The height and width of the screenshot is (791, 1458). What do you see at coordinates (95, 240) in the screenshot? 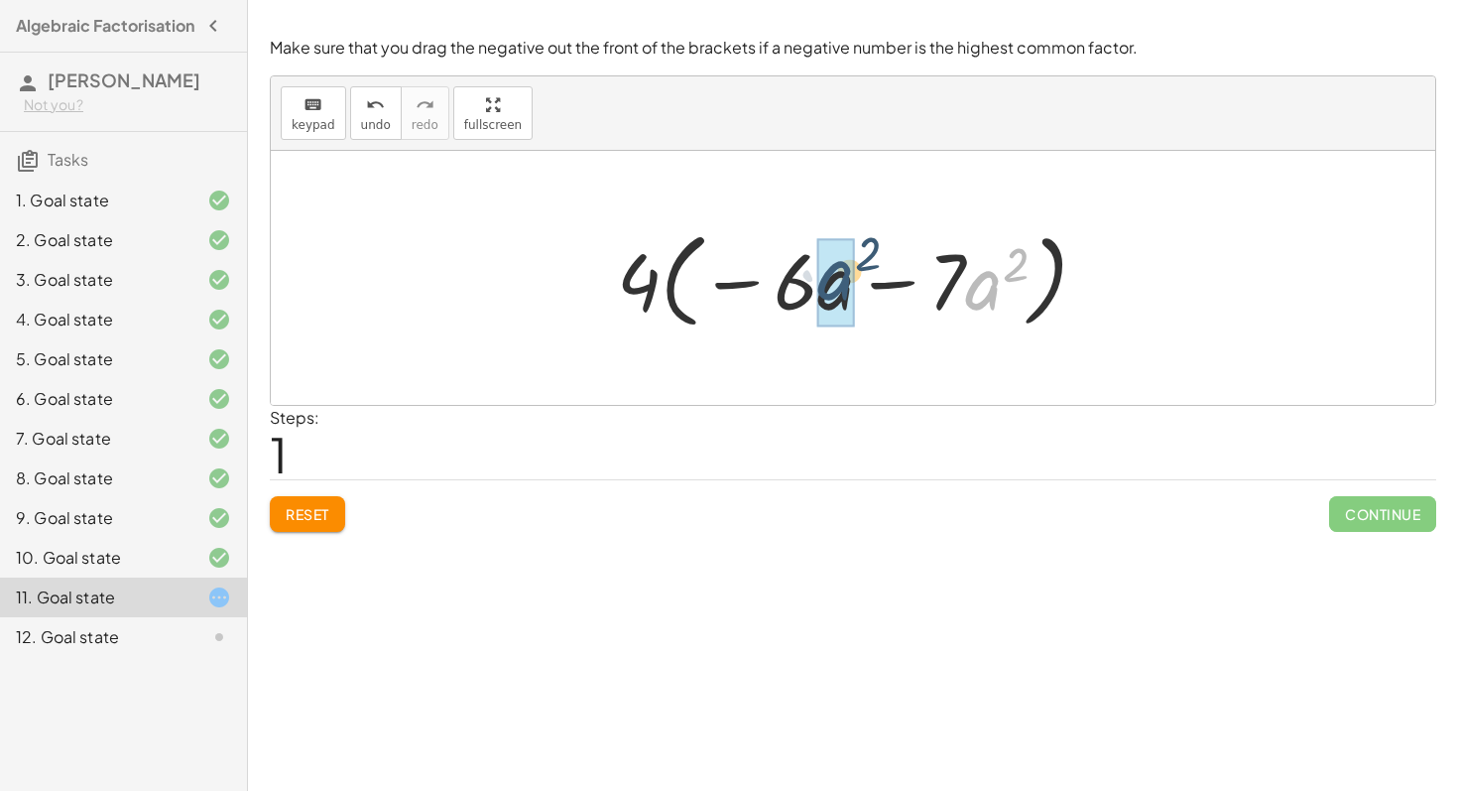
I see `div: 2. Goal state` at bounding box center [95, 240].